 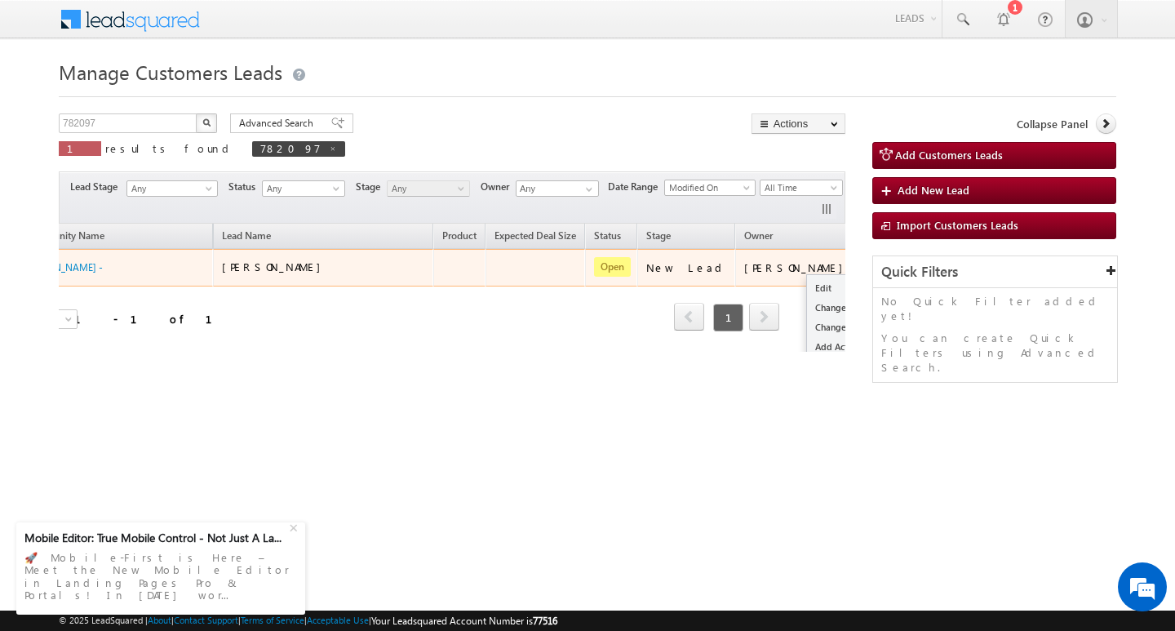 I want to click on textarea: Type your message and hit 'Enter', so click(x=159, y=320).